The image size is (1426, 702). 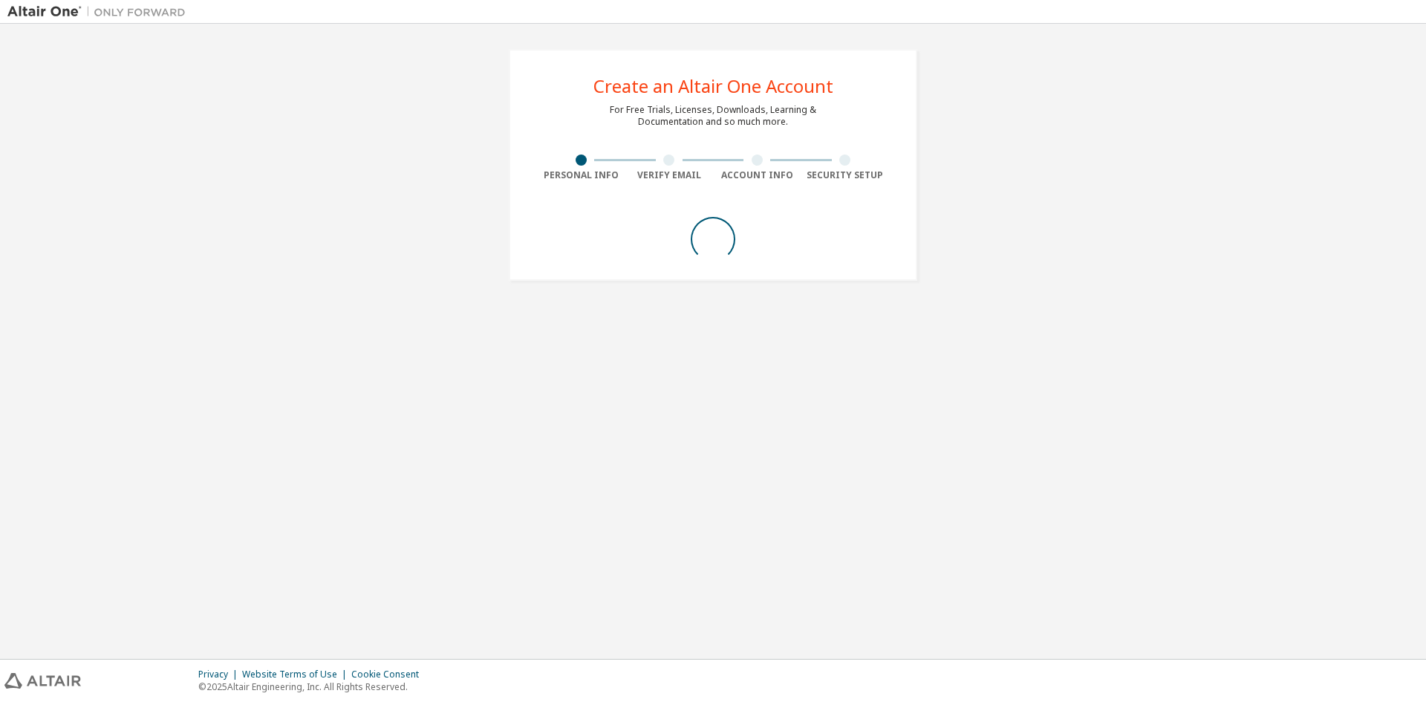 I want to click on div: Create an Altair One Account, so click(x=713, y=86).